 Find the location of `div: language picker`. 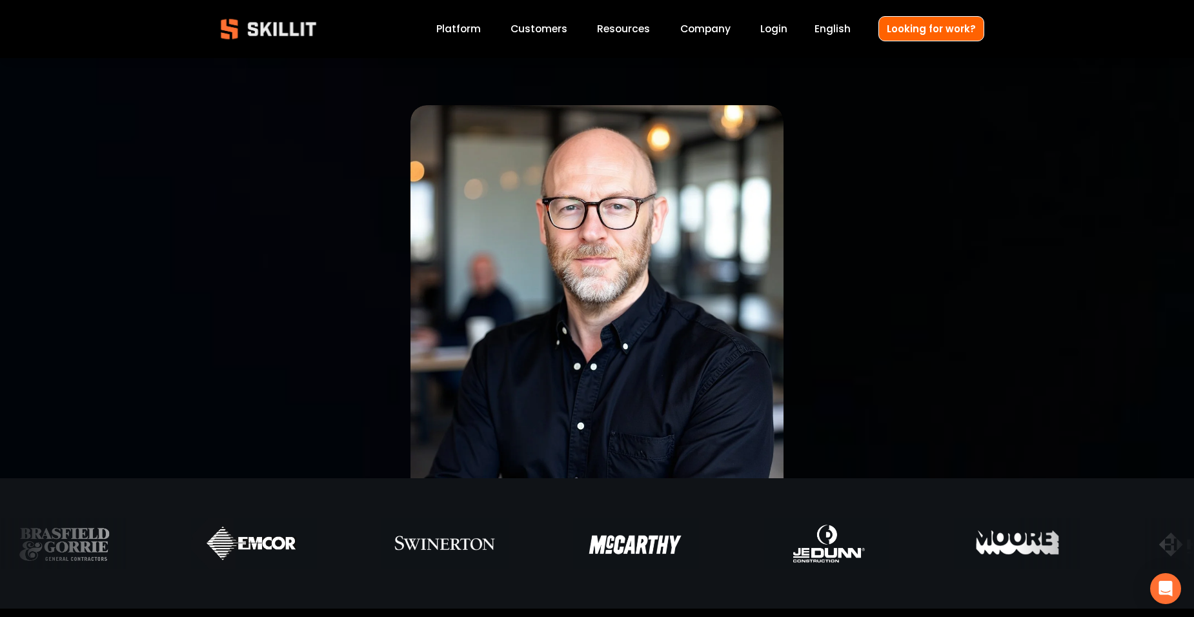

div: language picker is located at coordinates (833, 29).